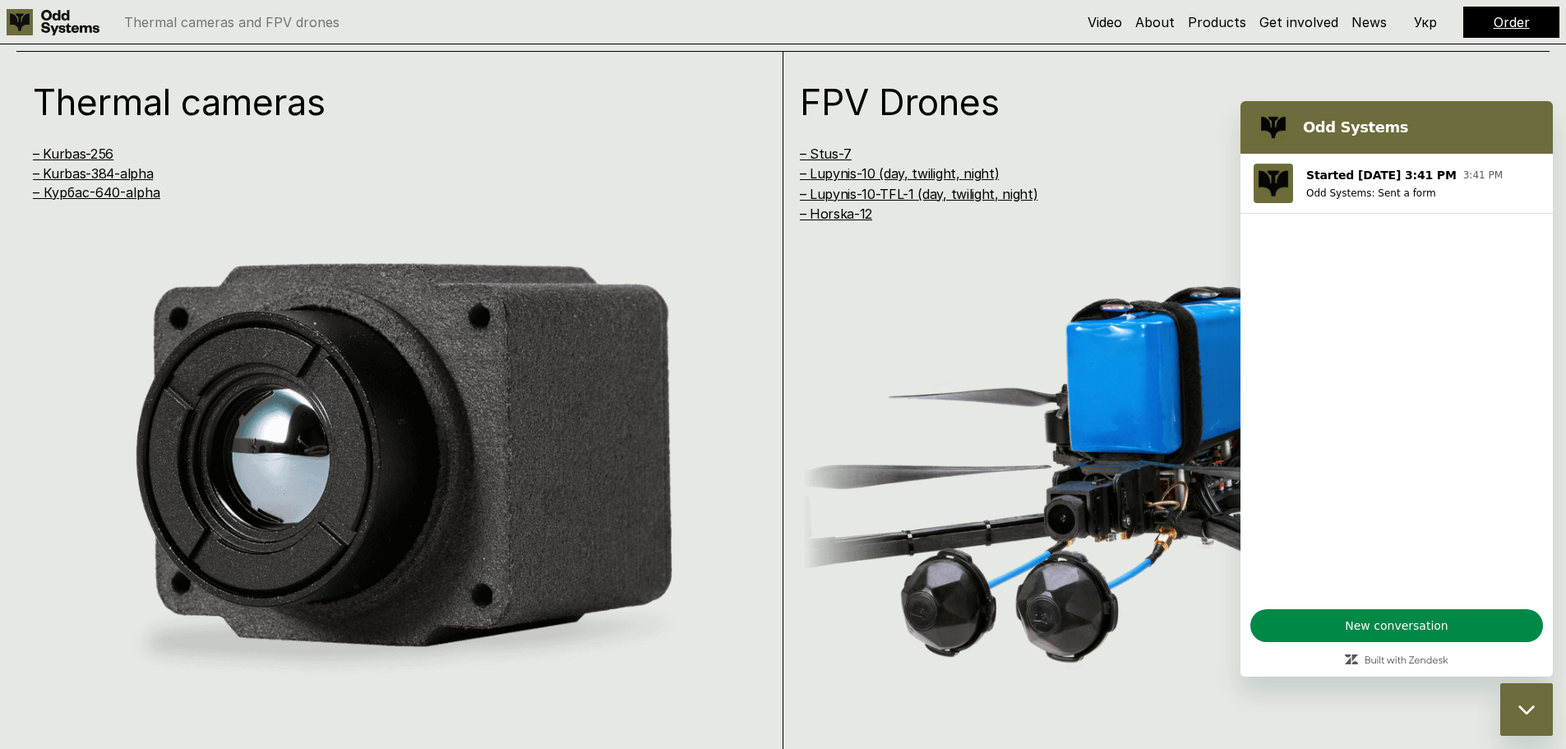 The height and width of the screenshot is (749, 1566). Describe the element at coordinates (156, 524) in the screenshot. I see `button: New conversation` at that location.